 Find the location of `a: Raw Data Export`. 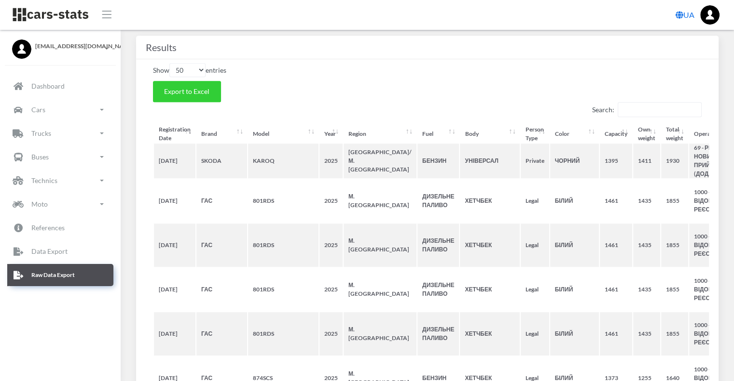

a: Raw Data Export is located at coordinates (60, 275).